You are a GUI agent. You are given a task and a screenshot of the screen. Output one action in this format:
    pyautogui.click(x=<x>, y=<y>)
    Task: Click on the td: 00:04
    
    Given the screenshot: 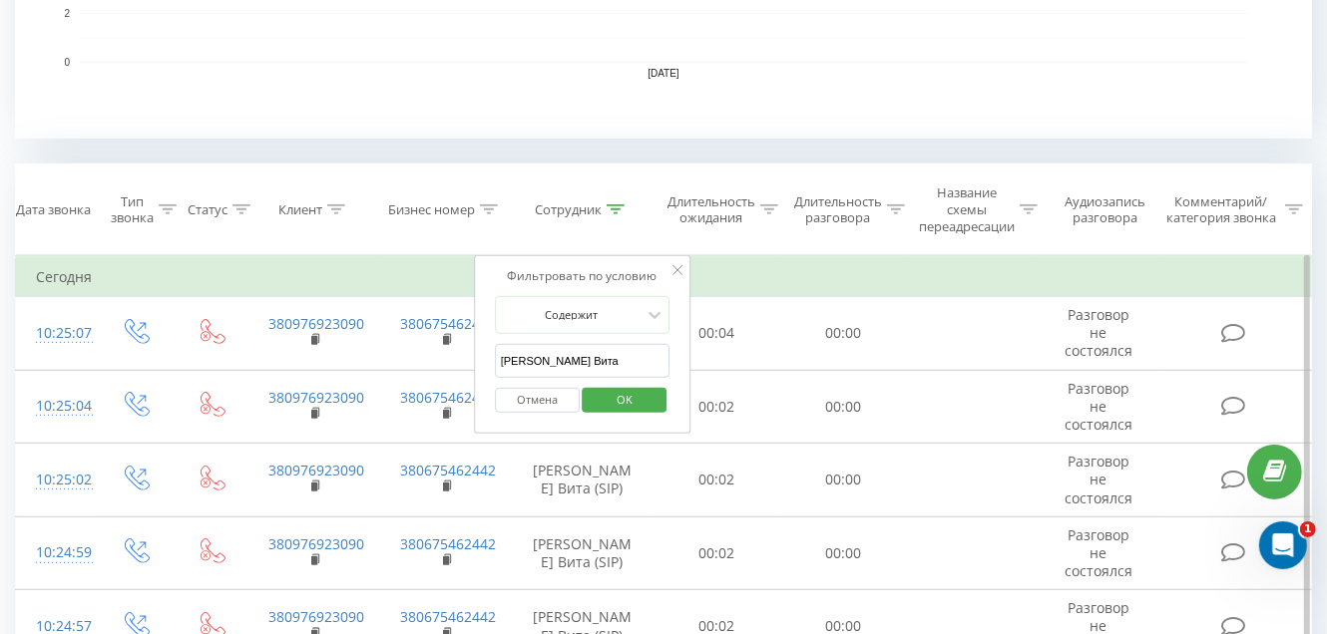 What is the action you would take?
    pyautogui.click(x=716, y=334)
    